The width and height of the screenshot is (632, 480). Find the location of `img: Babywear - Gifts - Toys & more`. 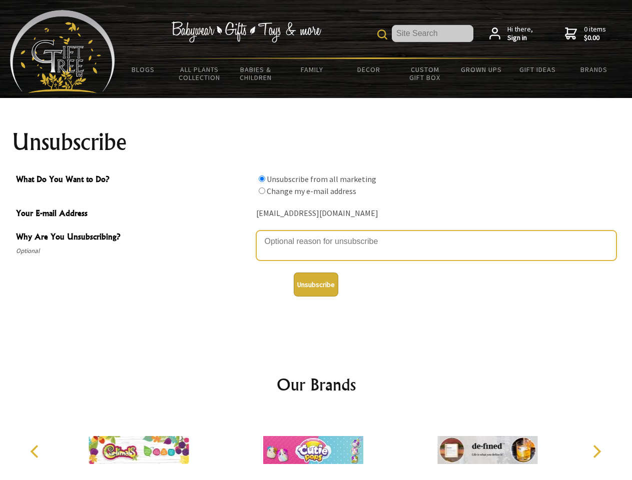

img: Babywear - Gifts - Toys & more is located at coordinates (246, 32).